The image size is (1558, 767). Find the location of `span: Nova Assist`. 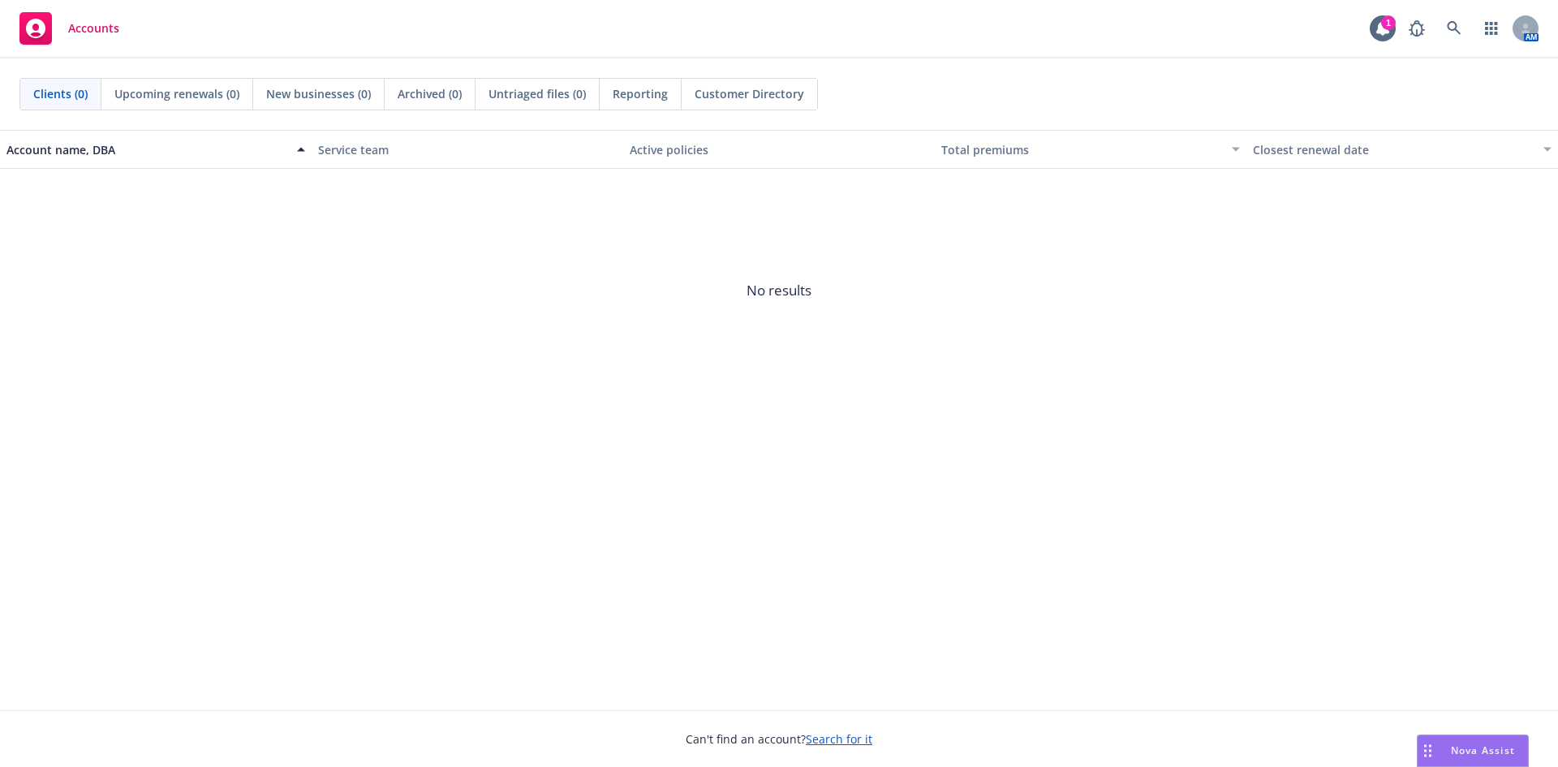

span: Nova Assist is located at coordinates (1482, 750).